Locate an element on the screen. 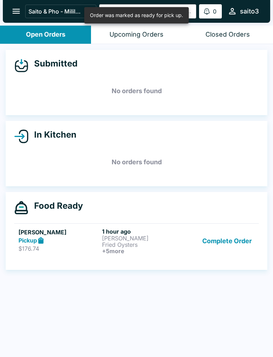 Image resolution: width=273 pixels, height=357 pixels. button: Complete Order is located at coordinates (227, 241).